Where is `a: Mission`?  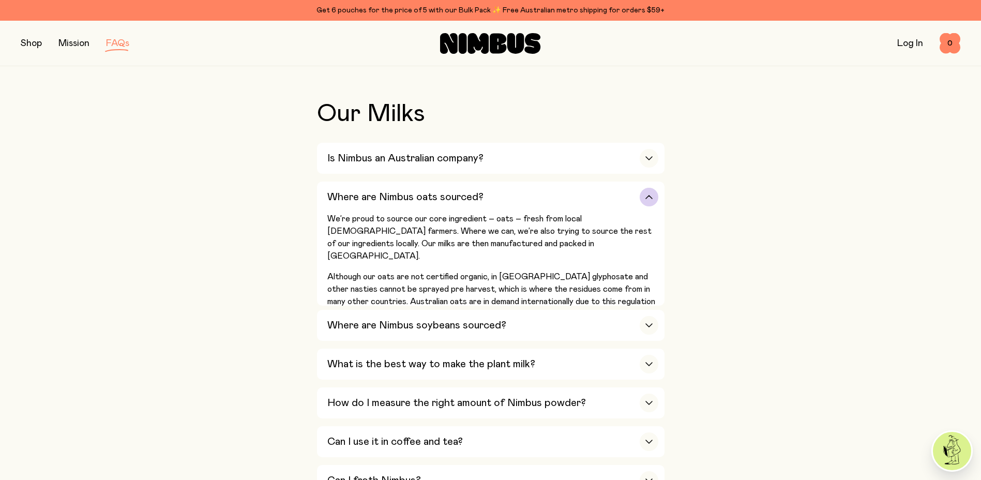
a: Mission is located at coordinates (74, 43).